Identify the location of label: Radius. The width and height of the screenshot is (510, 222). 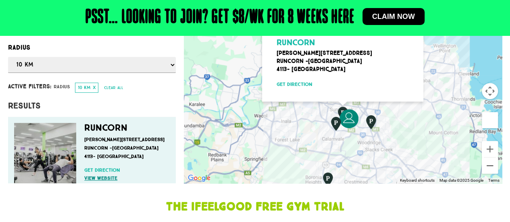
(92, 48).